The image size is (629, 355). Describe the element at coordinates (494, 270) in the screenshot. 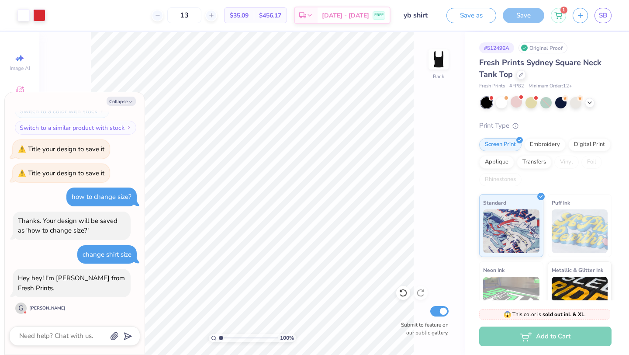

I see `span: Neon Ink` at that location.